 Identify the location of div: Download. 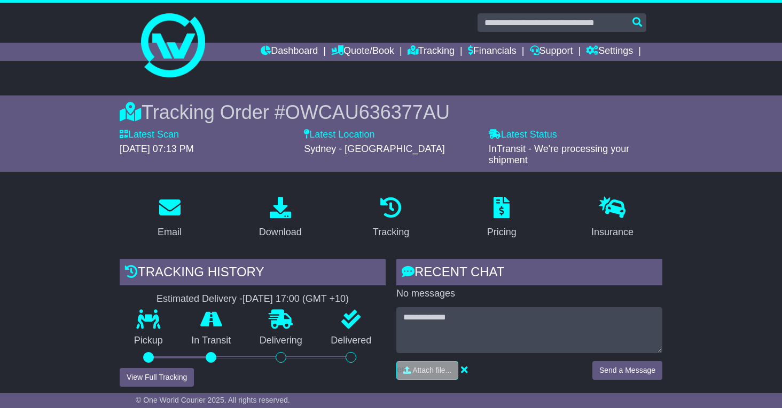
(280, 232).